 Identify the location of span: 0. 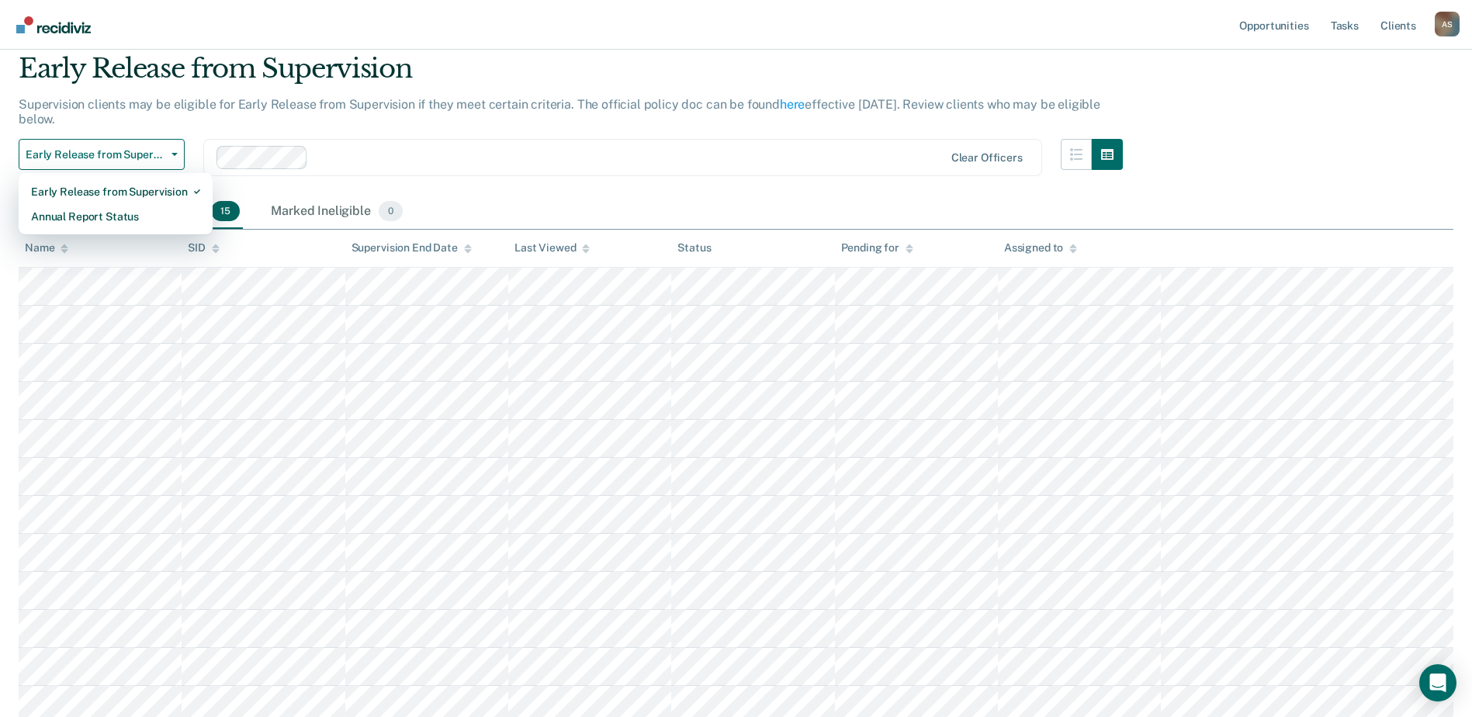
(390, 211).